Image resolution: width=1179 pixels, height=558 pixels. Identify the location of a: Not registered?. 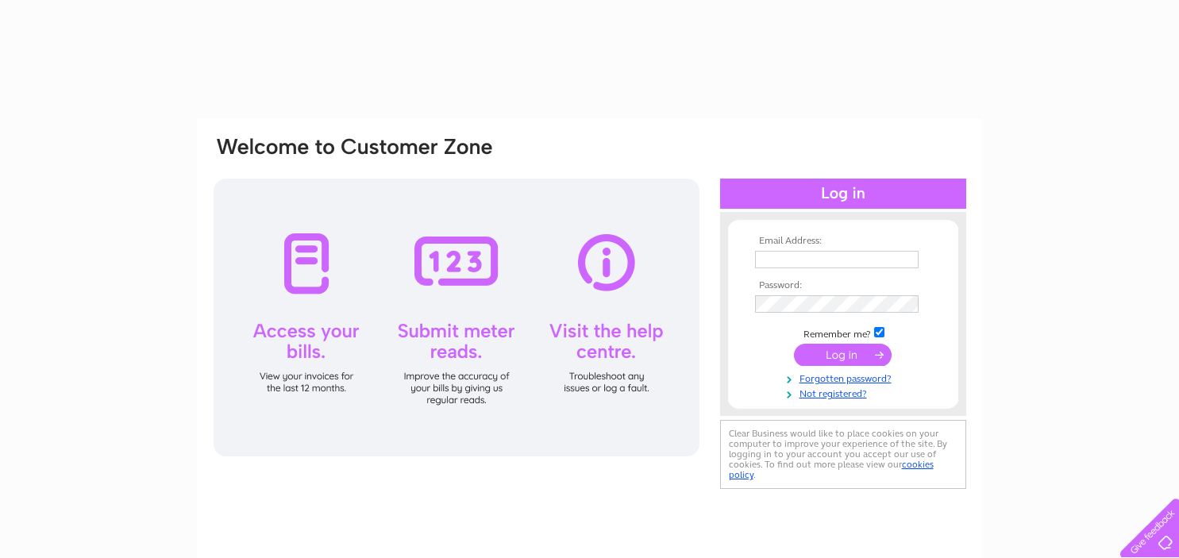
(845, 392).